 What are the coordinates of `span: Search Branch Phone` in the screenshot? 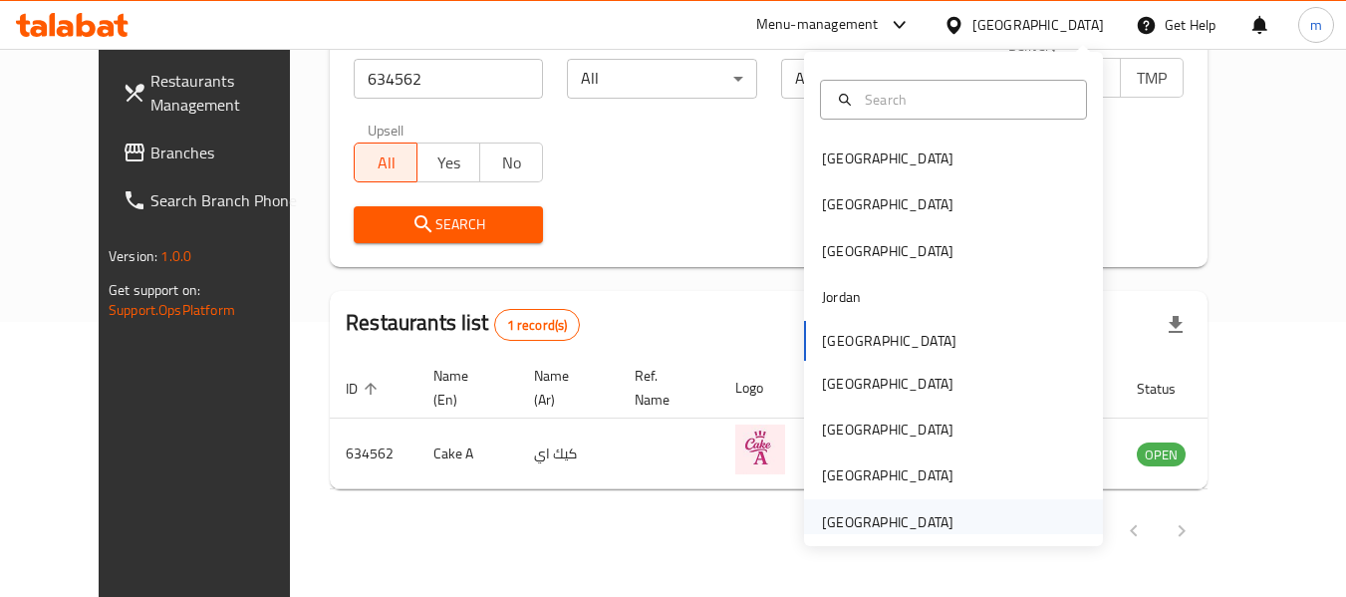 It's located at (229, 200).